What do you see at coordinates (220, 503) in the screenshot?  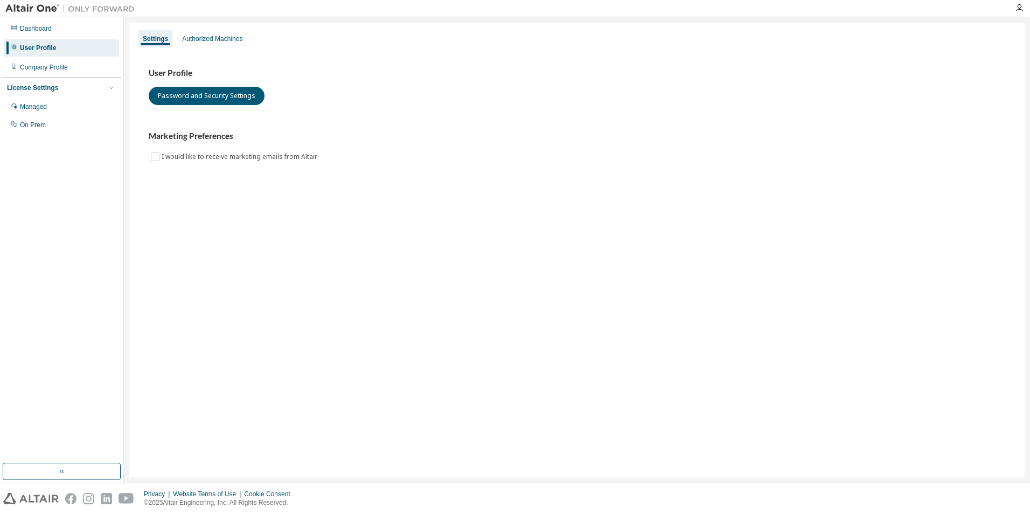 I see `p: © 2025 Altair Engineering, Inc. All Rights Reserved.` at bounding box center [220, 503].